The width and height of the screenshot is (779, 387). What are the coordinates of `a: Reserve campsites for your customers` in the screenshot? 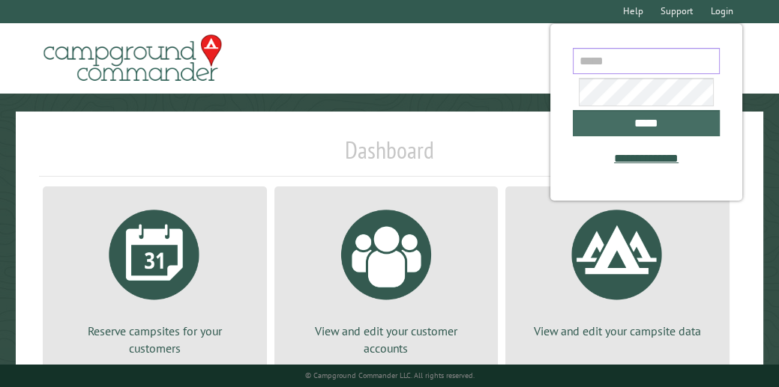 It's located at (154, 277).